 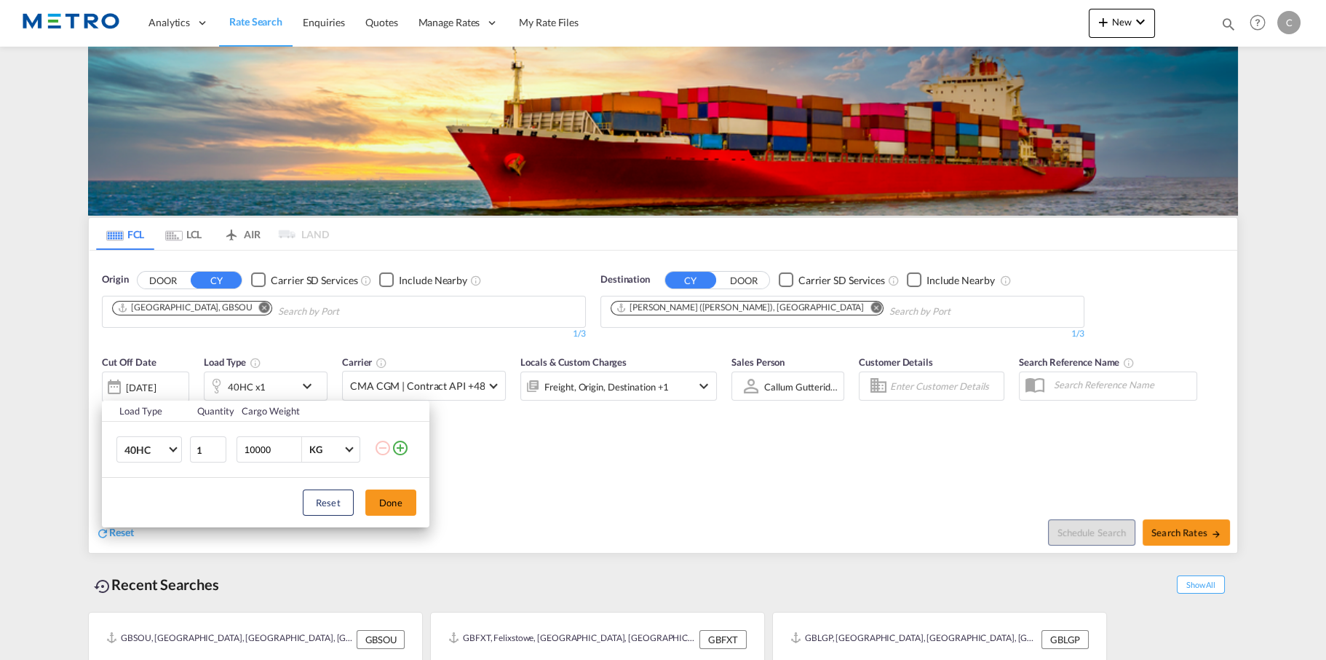 What do you see at coordinates (146, 450) in the screenshot?
I see `span: 40HC` at bounding box center [146, 450].